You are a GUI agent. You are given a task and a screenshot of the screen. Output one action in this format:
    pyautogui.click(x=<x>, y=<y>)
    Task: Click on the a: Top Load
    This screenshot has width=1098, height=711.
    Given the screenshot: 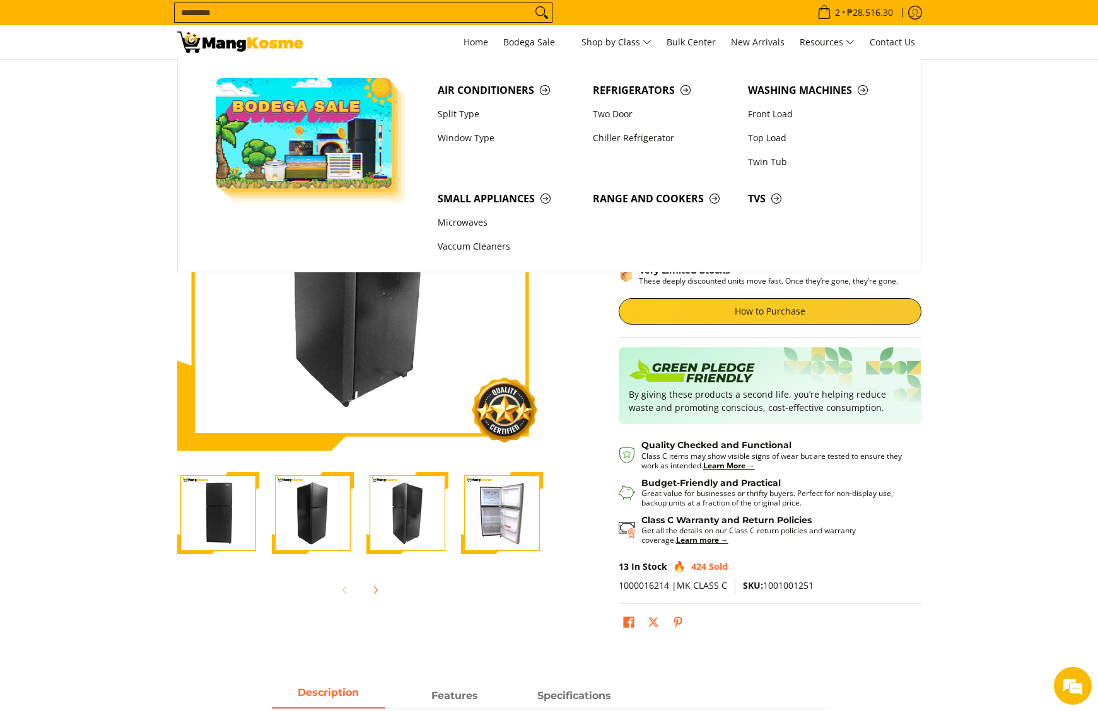 What is the action you would take?
    pyautogui.click(x=819, y=138)
    